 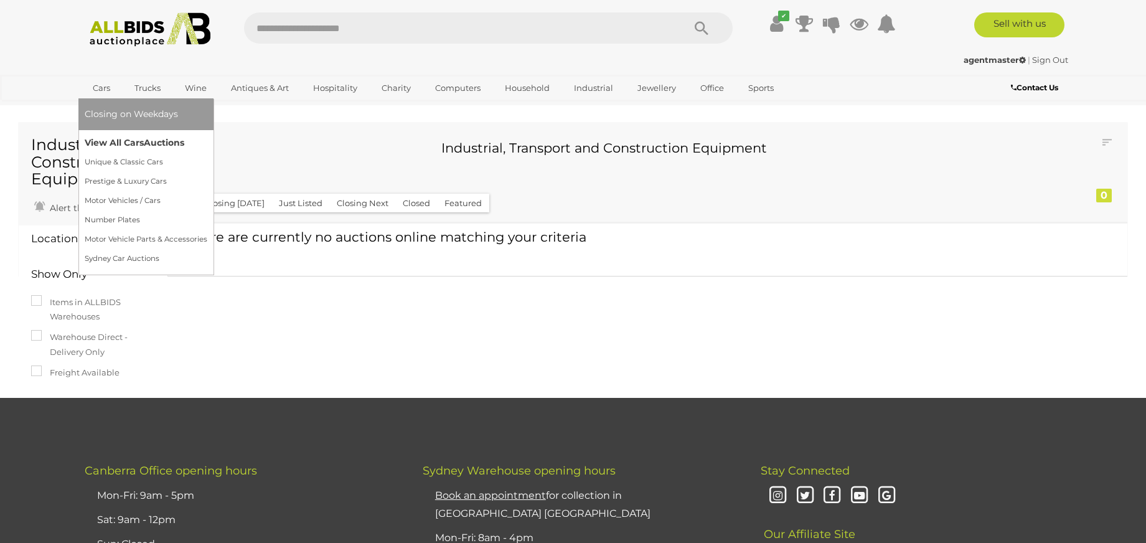 What do you see at coordinates (81, 403) in the screenshot?
I see `h4: Category` at bounding box center [81, 403].